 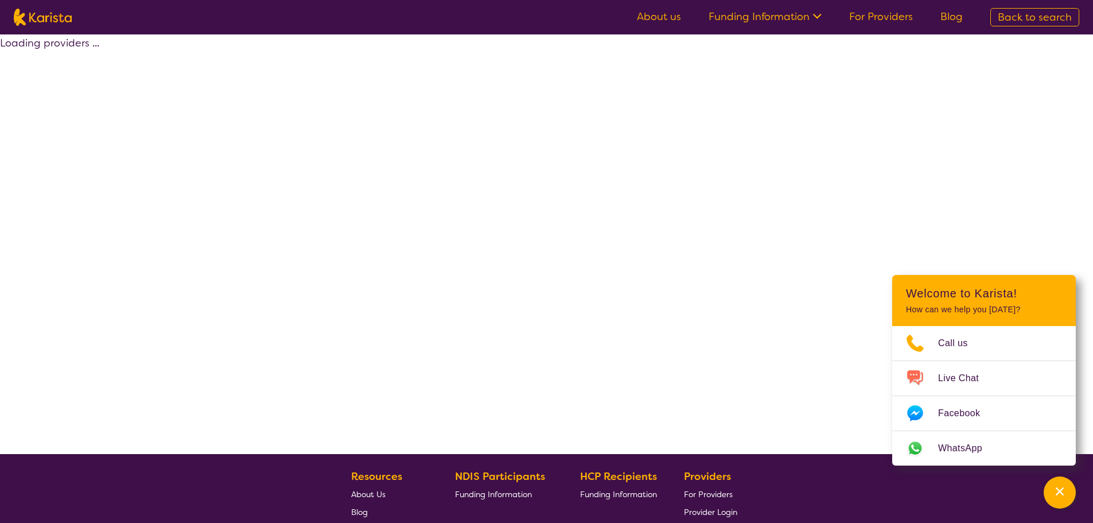 What do you see at coordinates (710, 511) in the screenshot?
I see `a: Provider Login` at bounding box center [710, 511].